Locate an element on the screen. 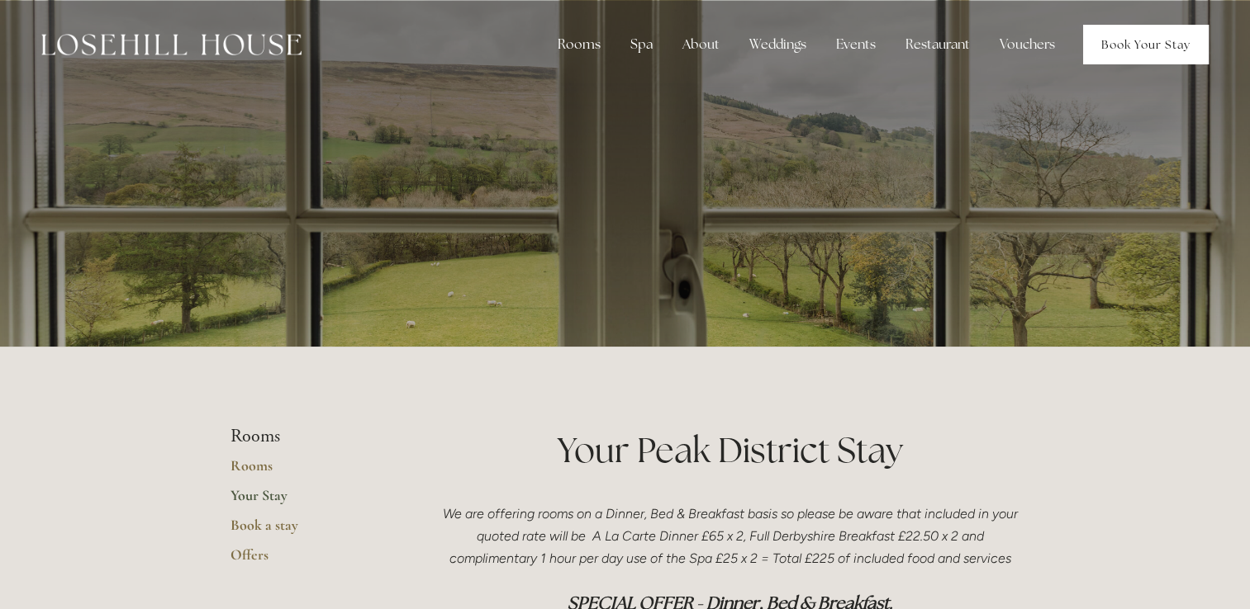 The height and width of the screenshot is (609, 1250). div: Restaurant is located at coordinates (937, 45).